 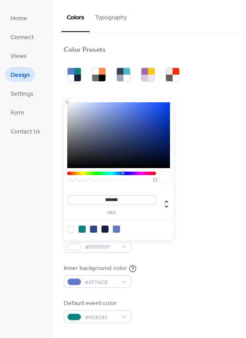 What do you see at coordinates (20, 75) in the screenshot?
I see `span: Design` at bounding box center [20, 75].